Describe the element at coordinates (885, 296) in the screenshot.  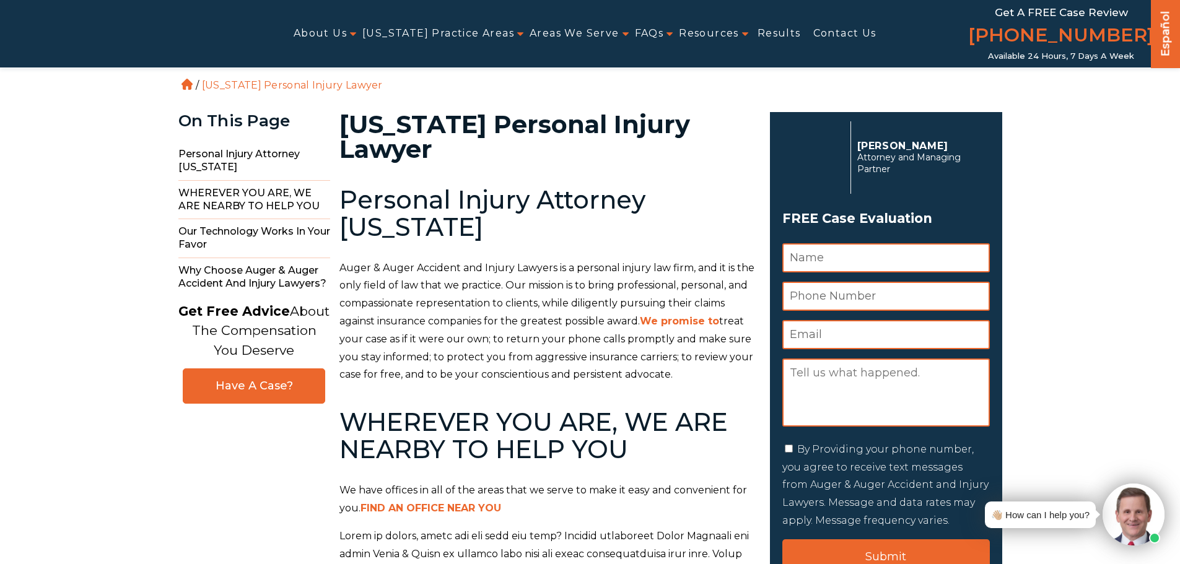
I see `input: Phone Number` at that location.